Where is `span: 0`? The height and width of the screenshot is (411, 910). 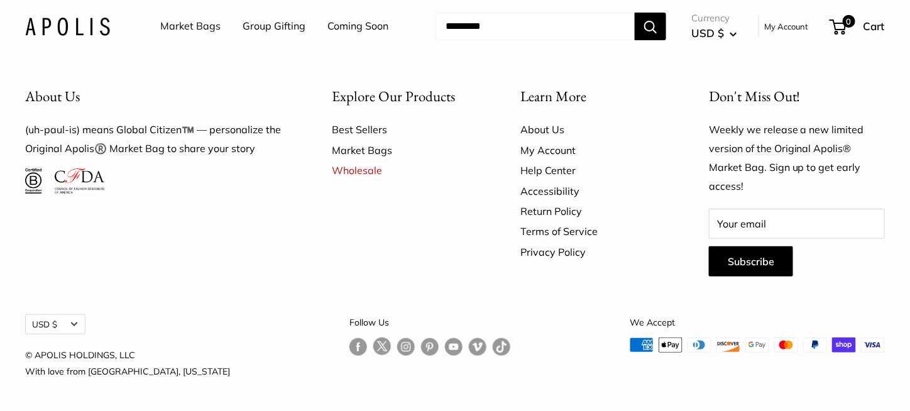 span: 0 is located at coordinates (849, 21).